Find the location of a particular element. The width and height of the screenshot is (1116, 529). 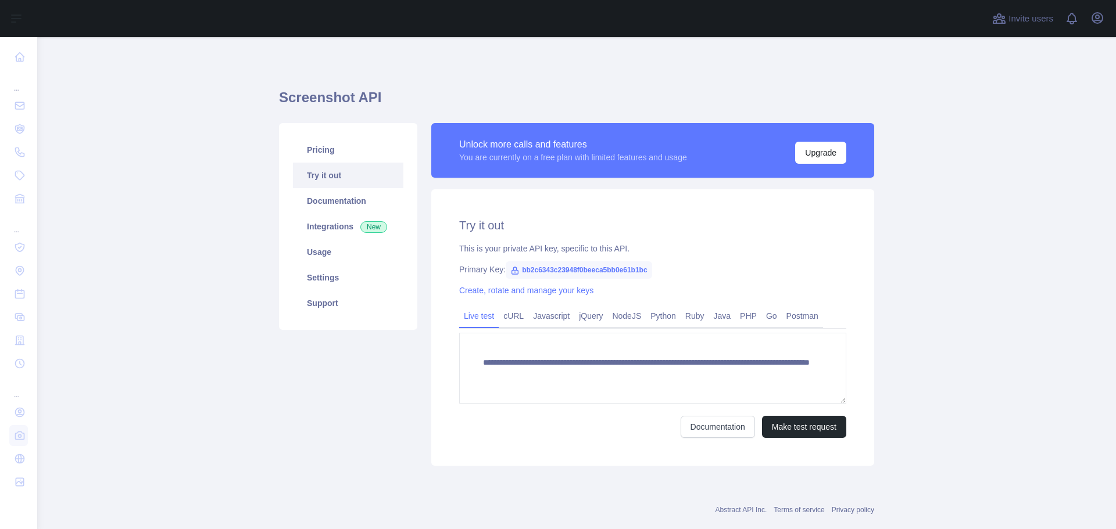

h1: Screenshot API is located at coordinates (576, 102).